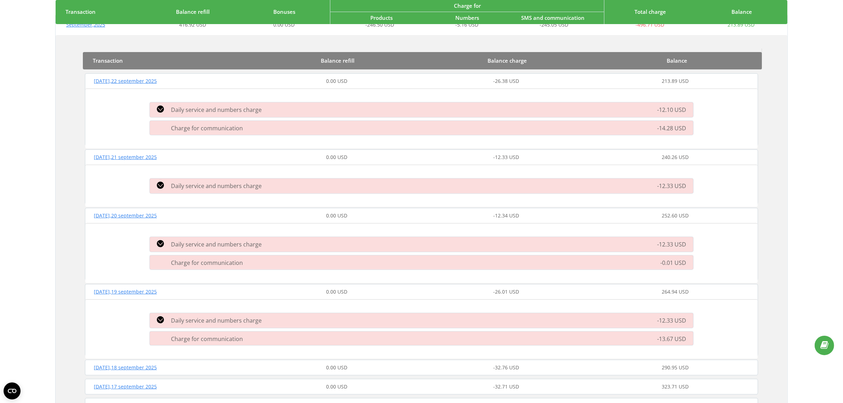 The width and height of the screenshot is (843, 403). Describe the element at coordinates (649, 24) in the screenshot. I see `span: -496.71 USD` at that location.